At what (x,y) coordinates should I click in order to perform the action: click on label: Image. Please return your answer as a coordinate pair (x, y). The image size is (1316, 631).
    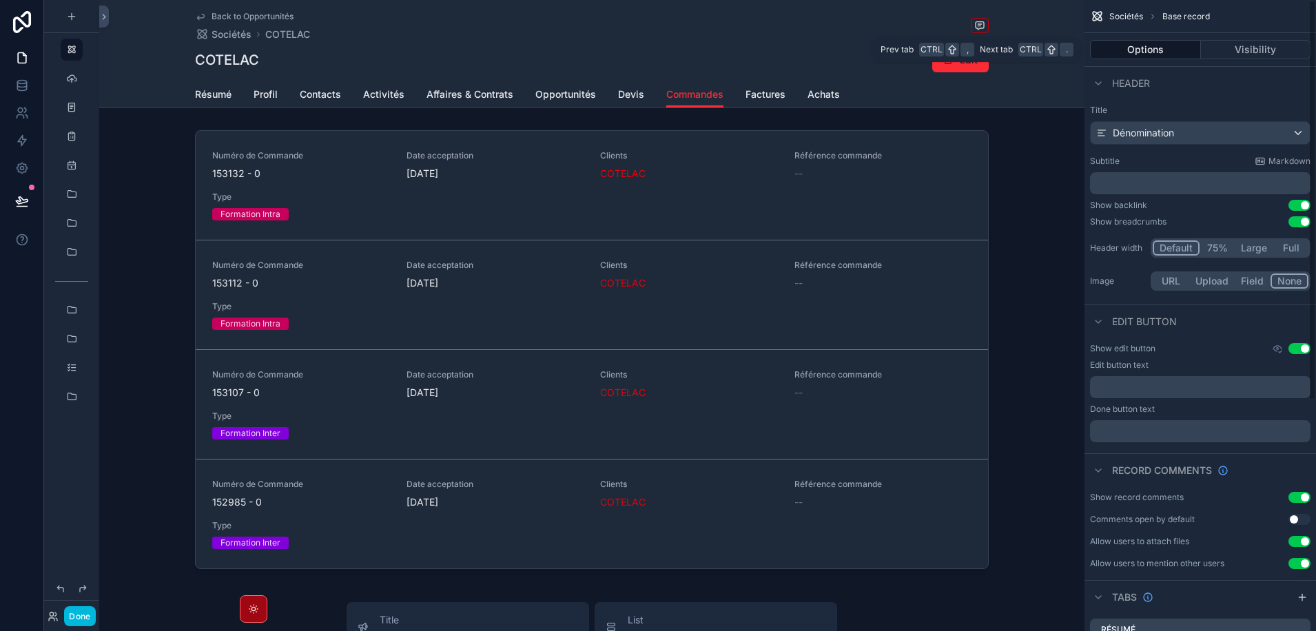
    Looking at the image, I should click on (1118, 281).